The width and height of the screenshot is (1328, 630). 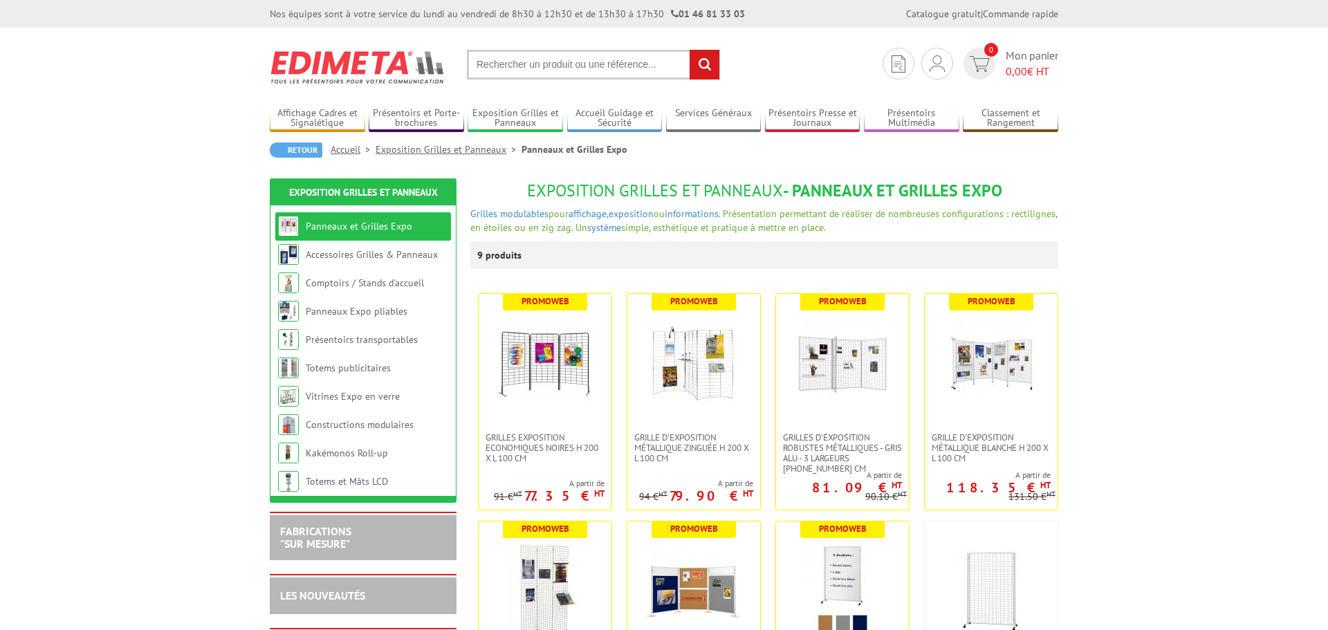 What do you see at coordinates (288, 425) in the screenshot?
I see `img: Constructions modulaires` at bounding box center [288, 425].